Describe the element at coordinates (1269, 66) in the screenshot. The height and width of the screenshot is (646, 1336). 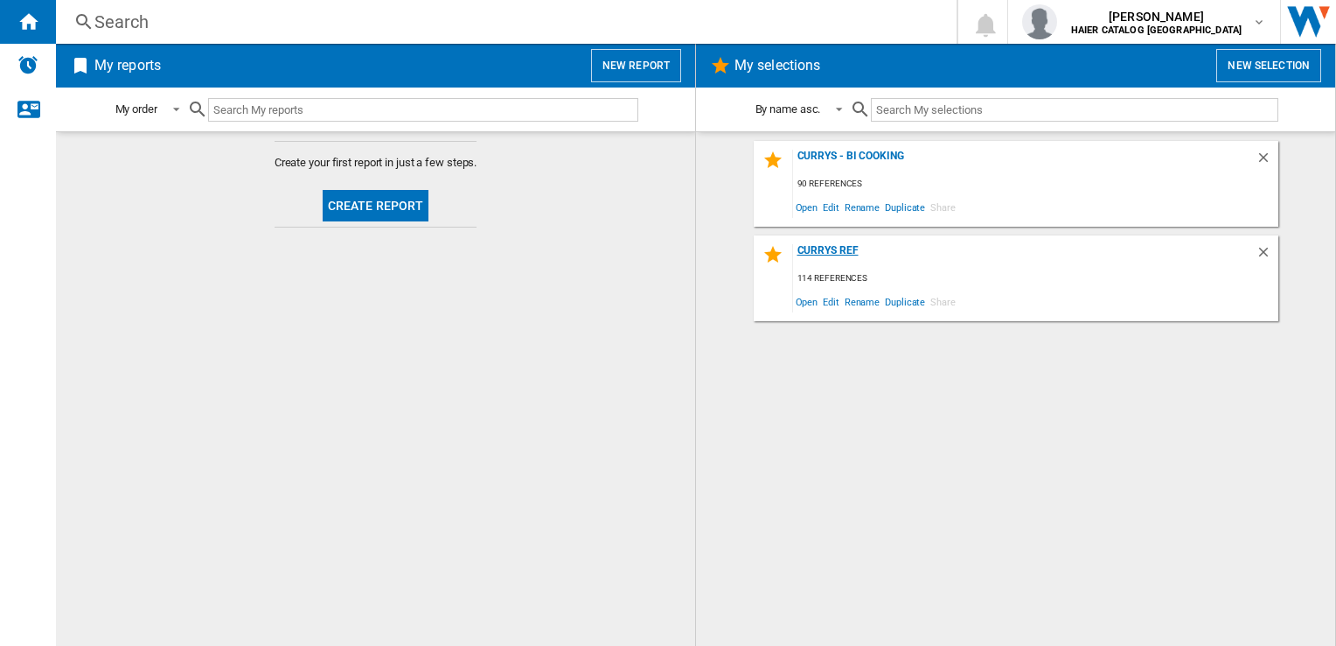
I see `button: New selection` at that location.